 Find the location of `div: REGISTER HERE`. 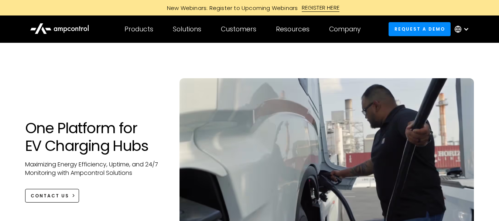

div: REGISTER HERE is located at coordinates (320, 8).